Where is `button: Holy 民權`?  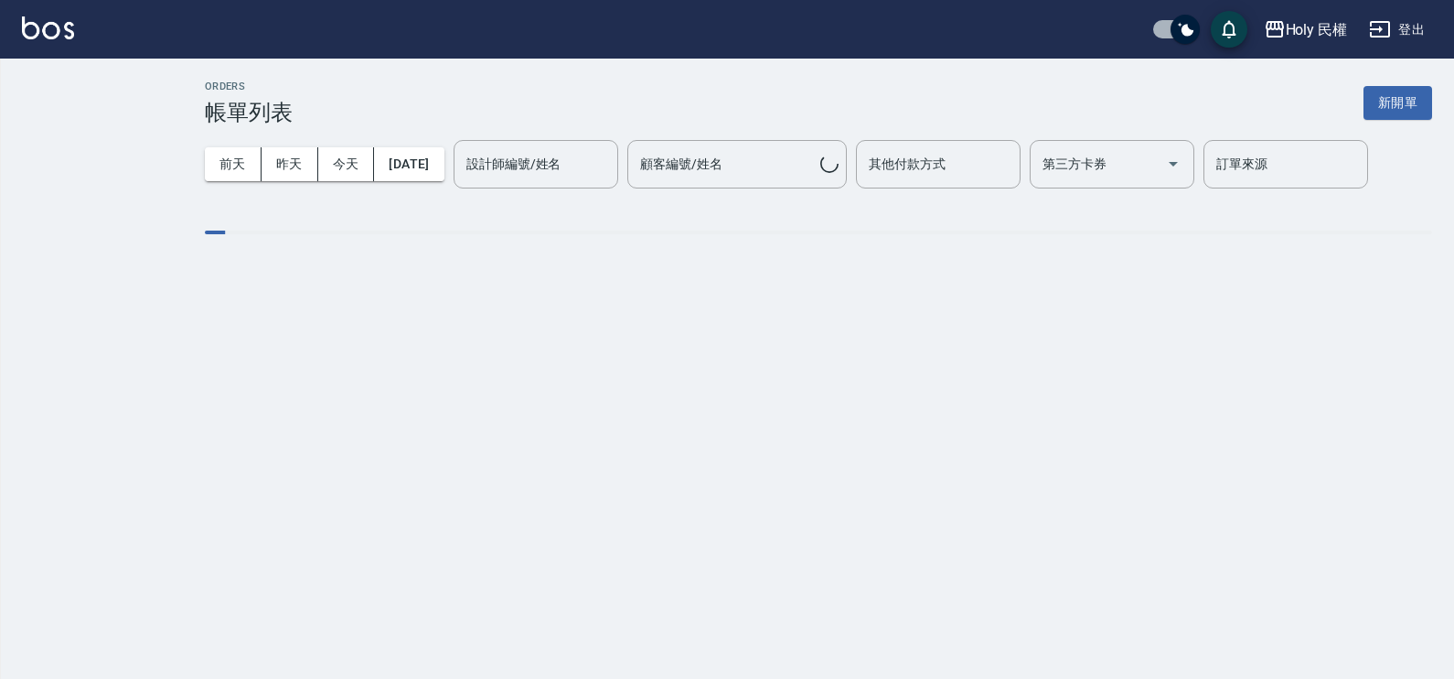 button: Holy 民權 is located at coordinates (1306, 29).